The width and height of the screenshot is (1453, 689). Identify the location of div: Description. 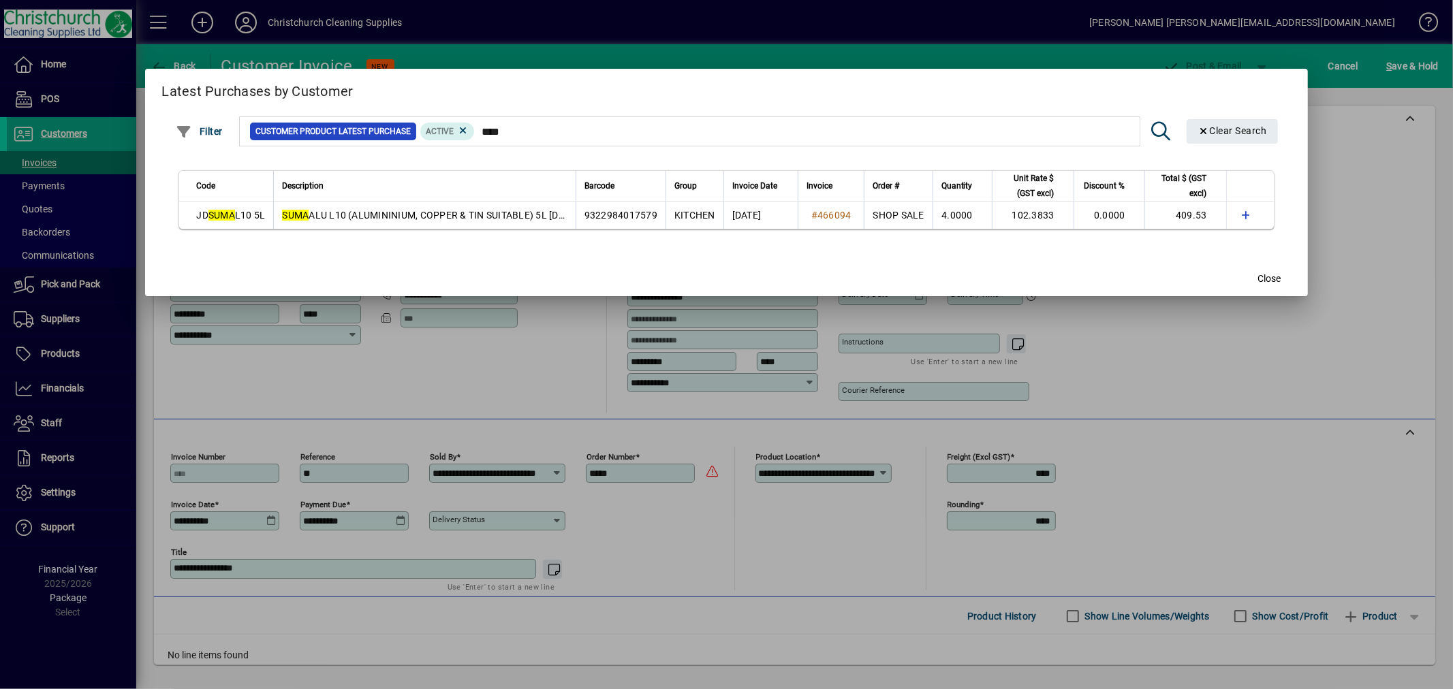
(424, 186).